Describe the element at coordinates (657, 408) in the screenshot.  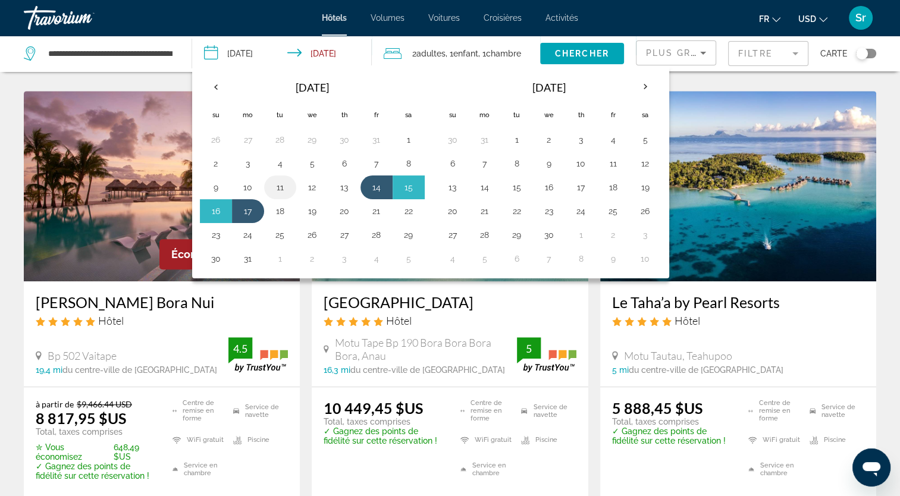
I see `ins: 5 888,45 $US` at that location.